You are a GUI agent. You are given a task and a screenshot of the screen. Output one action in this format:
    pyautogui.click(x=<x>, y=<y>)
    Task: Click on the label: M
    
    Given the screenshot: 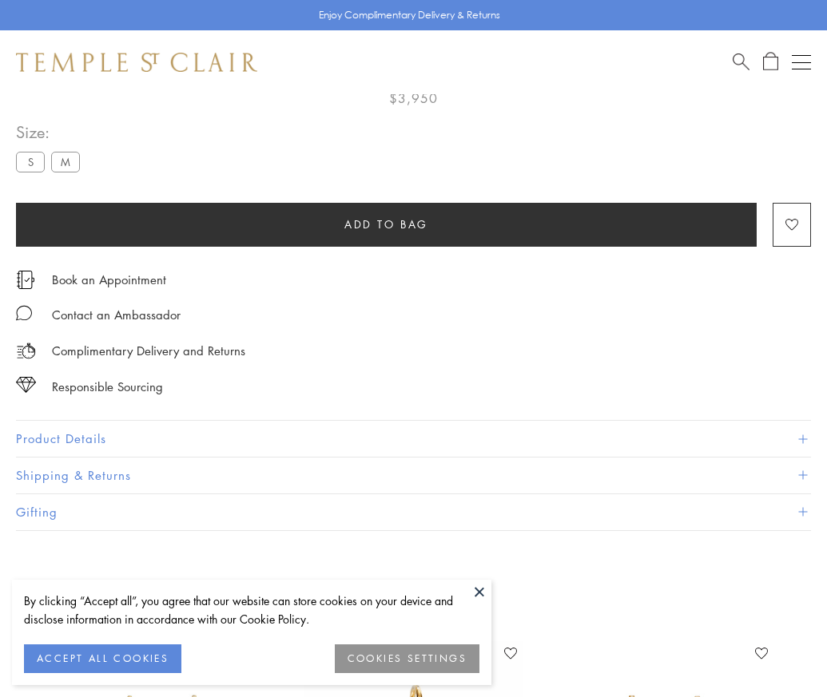 What is the action you would take?
    pyautogui.click(x=65, y=161)
    